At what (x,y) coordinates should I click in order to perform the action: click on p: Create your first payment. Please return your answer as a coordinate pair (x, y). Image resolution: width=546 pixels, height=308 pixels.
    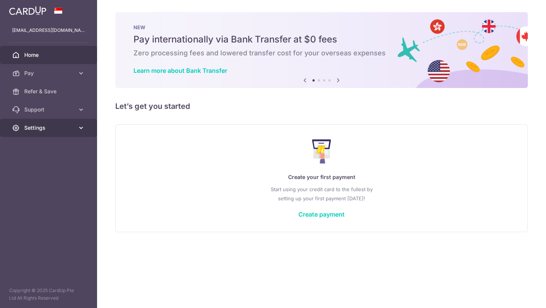
    Looking at the image, I should click on (322, 177).